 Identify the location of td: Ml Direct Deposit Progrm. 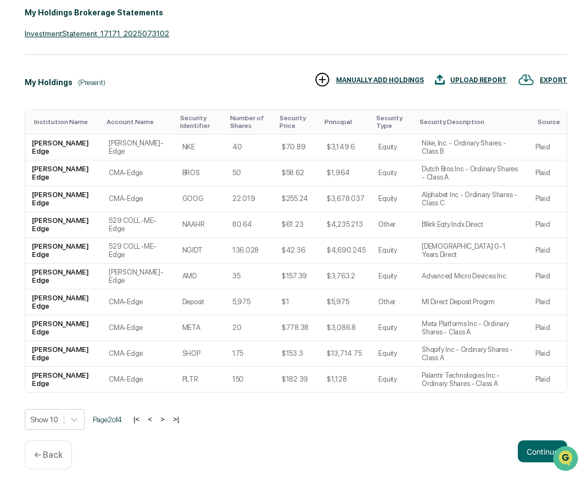
(472, 302).